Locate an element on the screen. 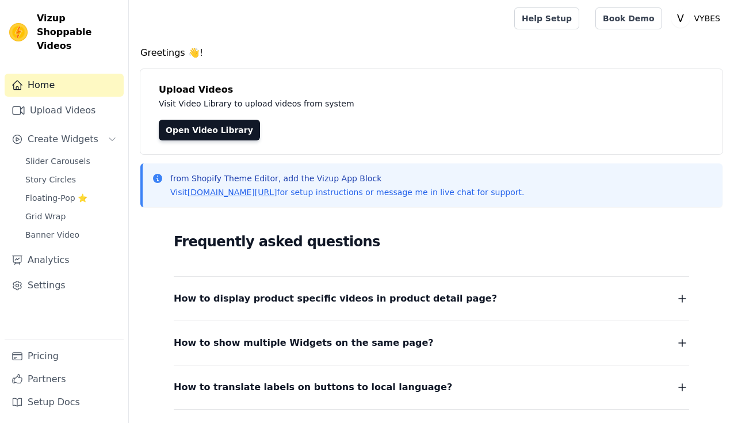 The height and width of the screenshot is (423, 734). a: Analytics is located at coordinates (64, 260).